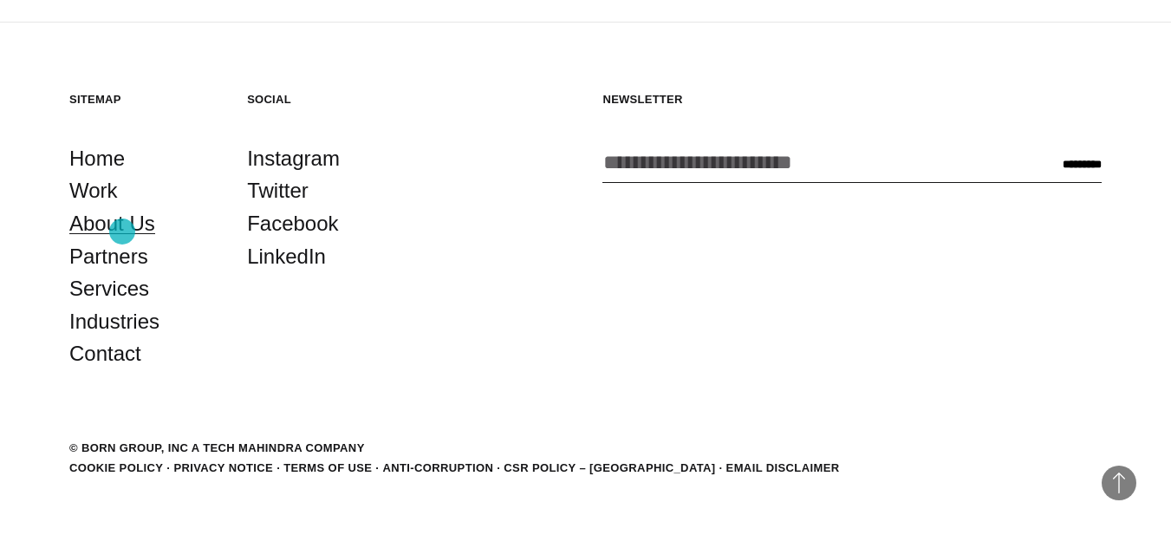 This screenshot has height=535, width=1171. I want to click on a: Work, so click(94, 191).